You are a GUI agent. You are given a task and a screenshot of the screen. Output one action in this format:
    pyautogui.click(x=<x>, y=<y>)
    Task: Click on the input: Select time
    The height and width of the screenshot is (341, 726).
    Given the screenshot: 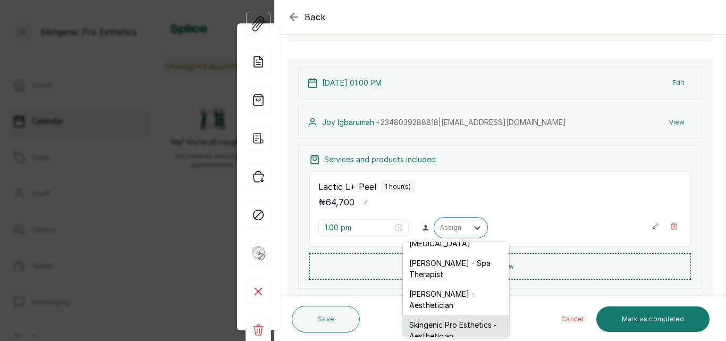 What is the action you would take?
    pyautogui.click(x=359, y=228)
    